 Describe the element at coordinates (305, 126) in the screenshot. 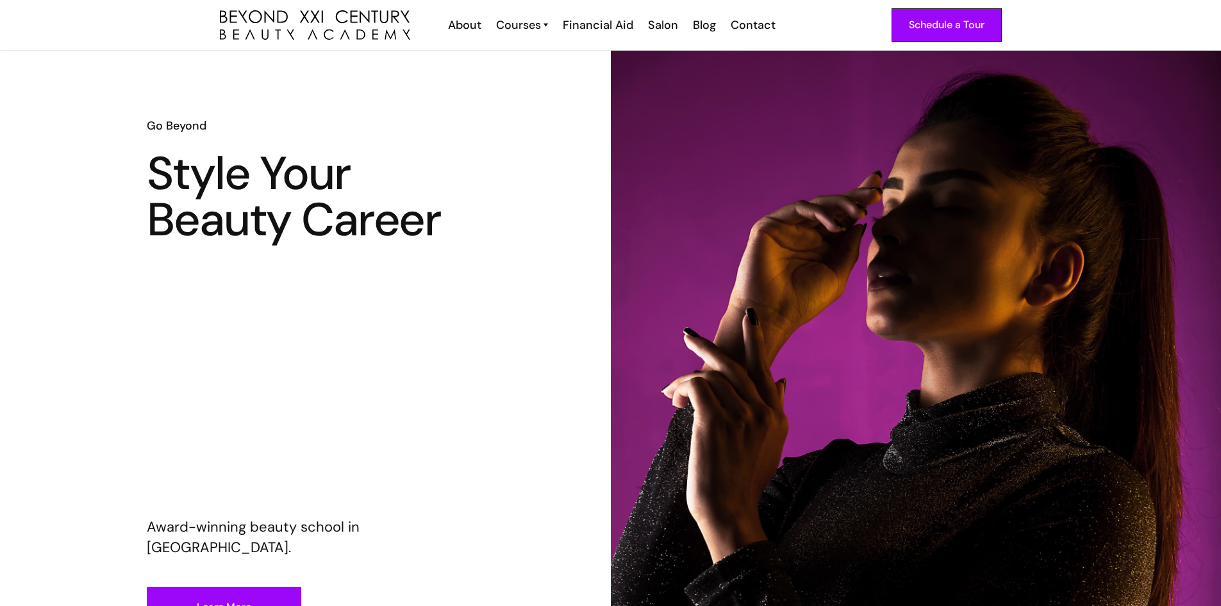

I see `h6: Go Beyond` at that location.